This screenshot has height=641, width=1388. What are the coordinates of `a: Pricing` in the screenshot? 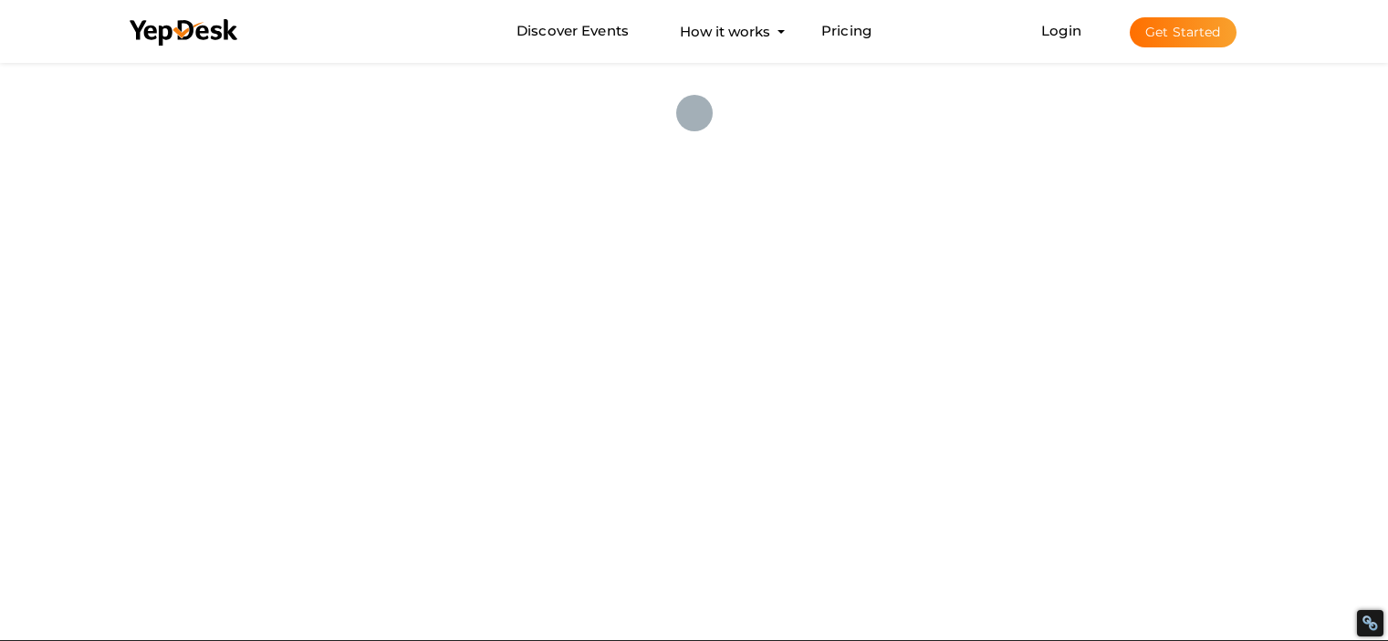 It's located at (846, 31).